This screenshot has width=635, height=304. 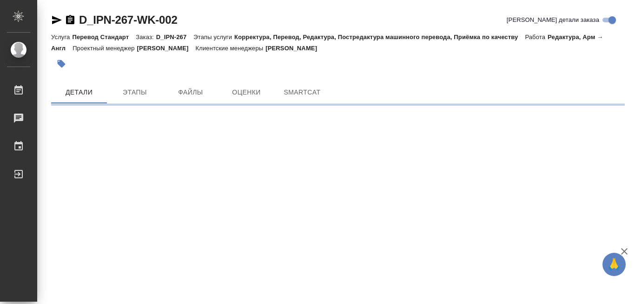 What do you see at coordinates (536, 37) in the screenshot?
I see `p: Работа` at bounding box center [536, 37].